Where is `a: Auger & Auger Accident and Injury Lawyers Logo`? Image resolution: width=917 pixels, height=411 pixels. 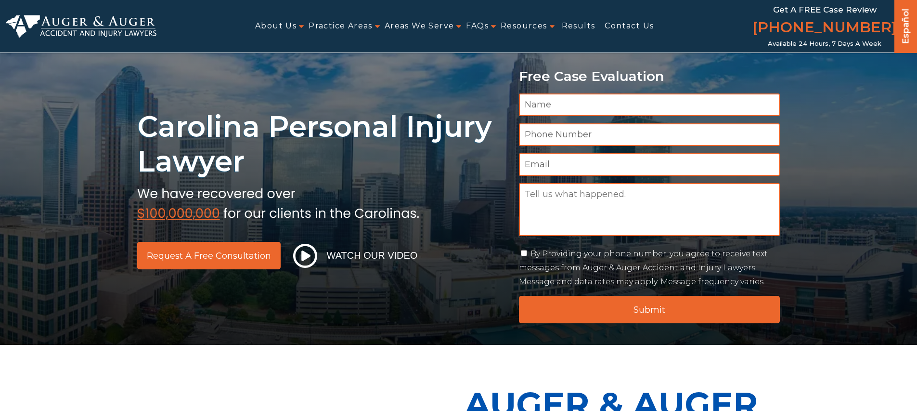
a: Auger & Auger Accident and Injury Lawyers Logo is located at coordinates (81, 26).